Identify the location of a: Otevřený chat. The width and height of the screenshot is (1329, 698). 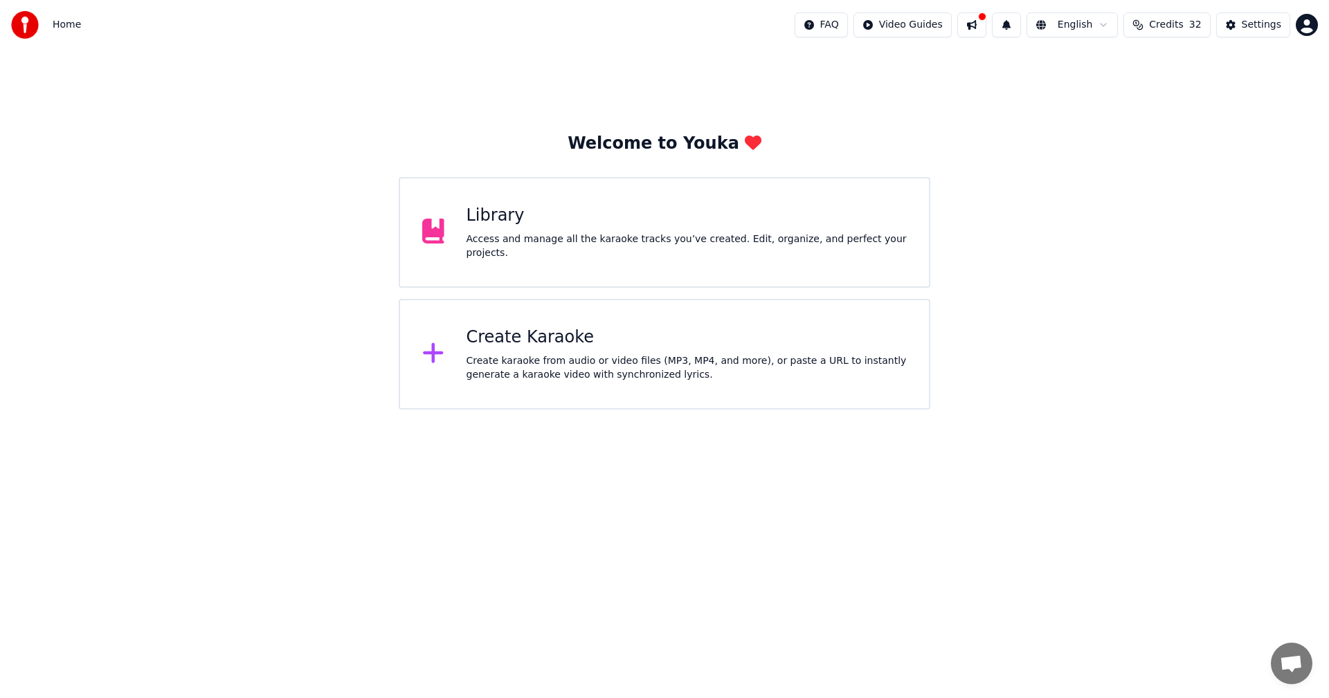
(1291, 664).